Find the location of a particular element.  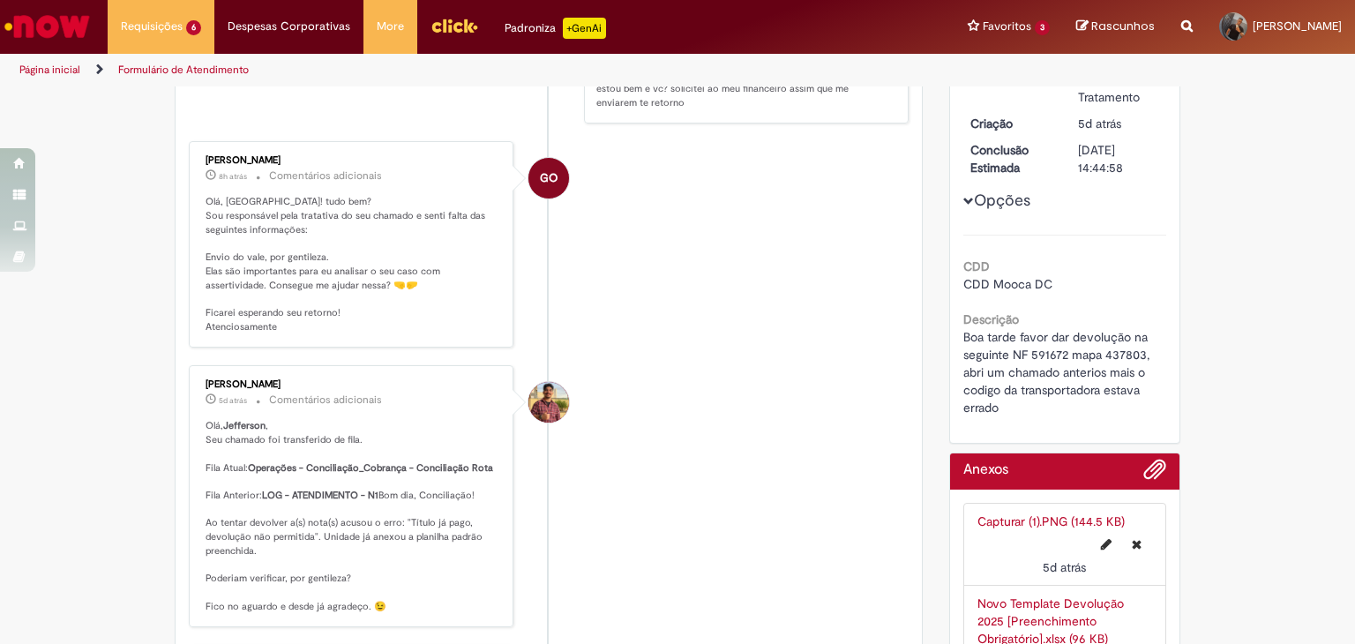

b: LOG - ATENDIMENTO - N1 is located at coordinates (320, 495).